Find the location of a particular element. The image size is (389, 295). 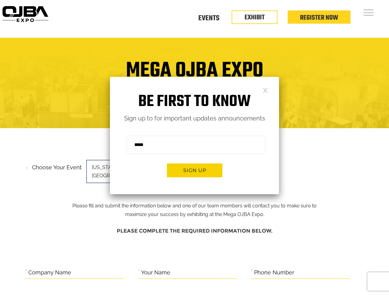

label: Phone Number is located at coordinates (274, 273).